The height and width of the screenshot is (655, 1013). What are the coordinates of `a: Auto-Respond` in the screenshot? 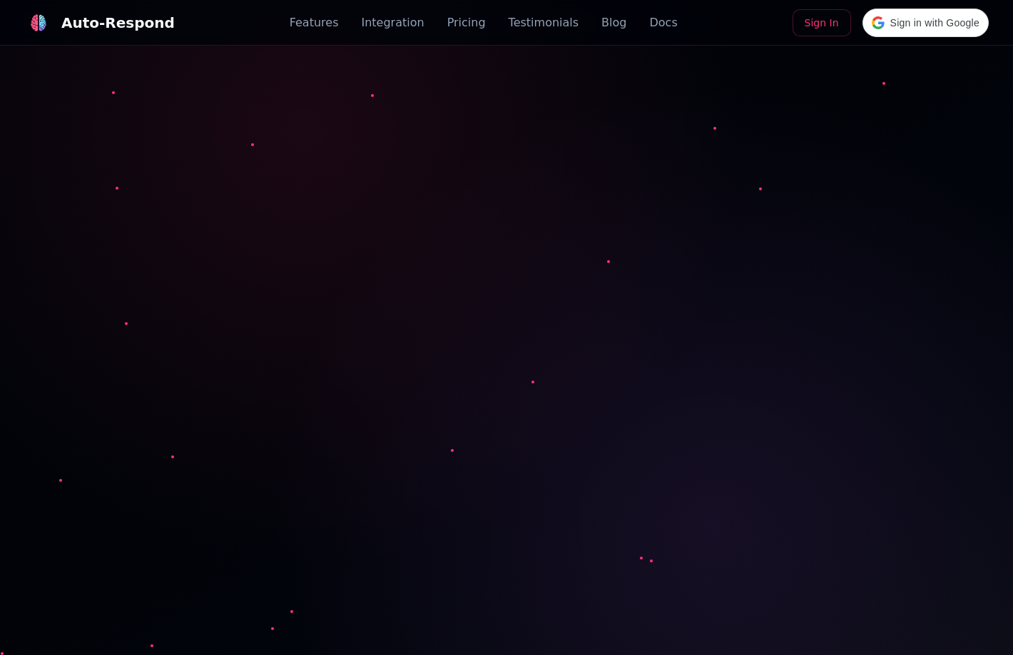 It's located at (99, 23).